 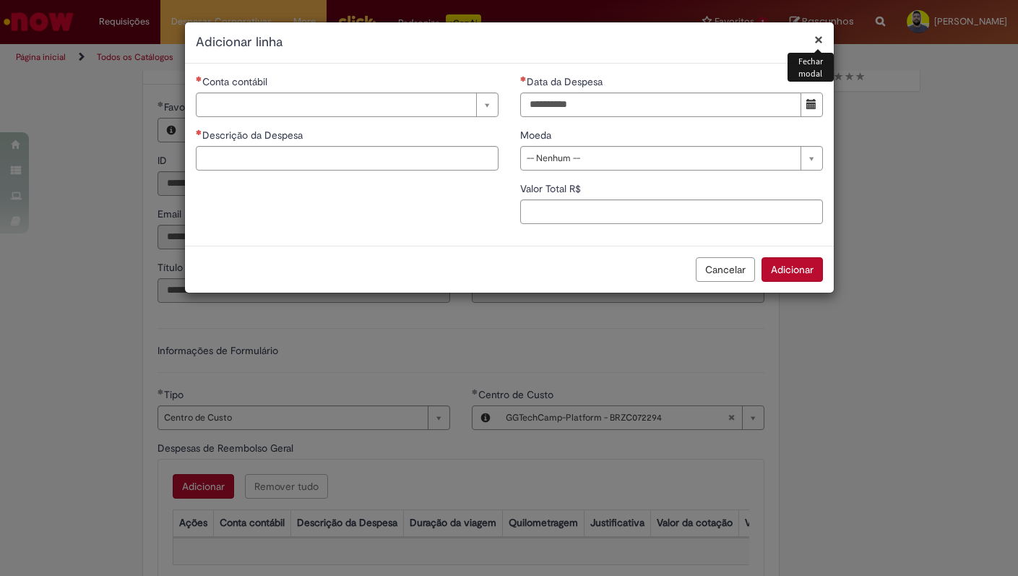 I want to click on input: Data da Despesa, so click(x=660, y=105).